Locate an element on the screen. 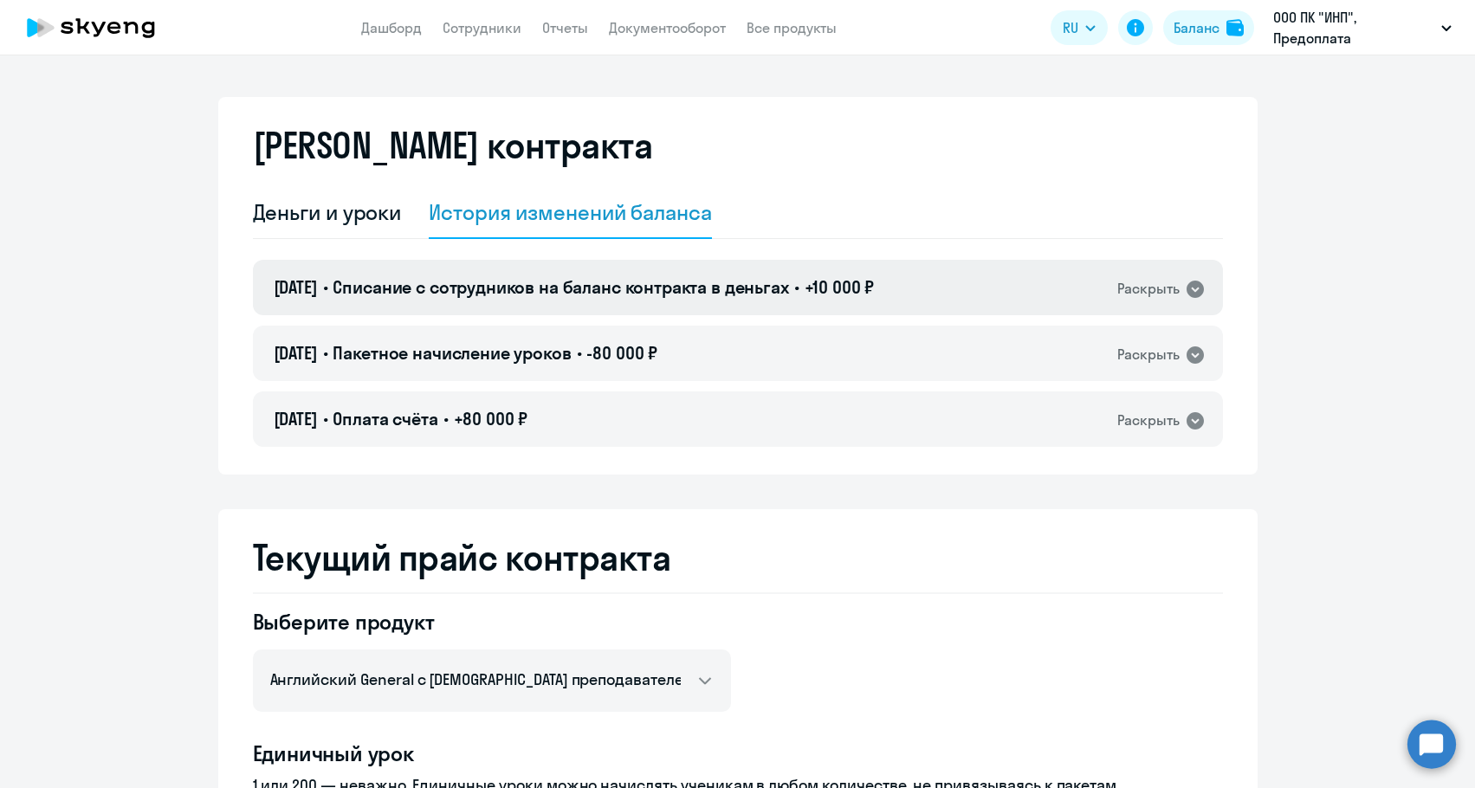  span: RU is located at coordinates (1070, 28).